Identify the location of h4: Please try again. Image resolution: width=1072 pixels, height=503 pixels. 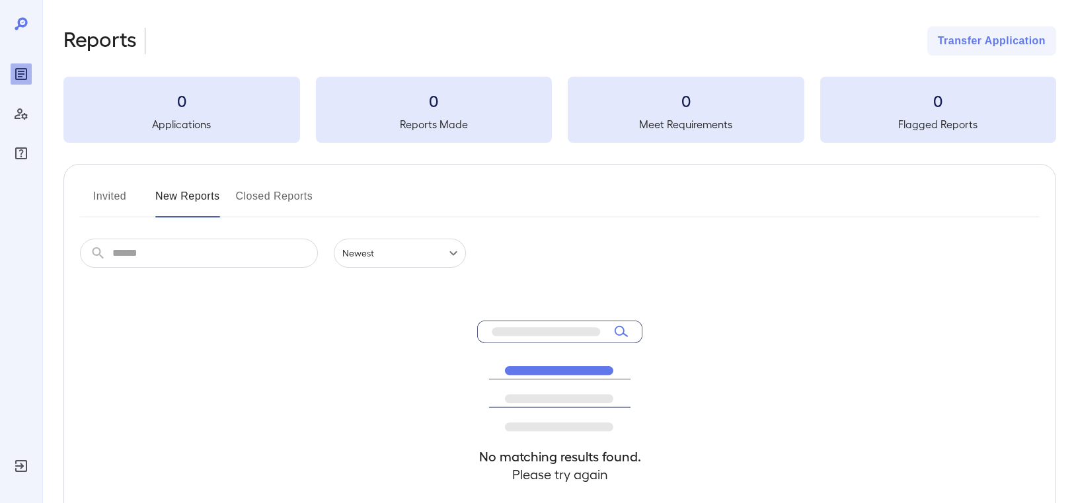
(560, 474).